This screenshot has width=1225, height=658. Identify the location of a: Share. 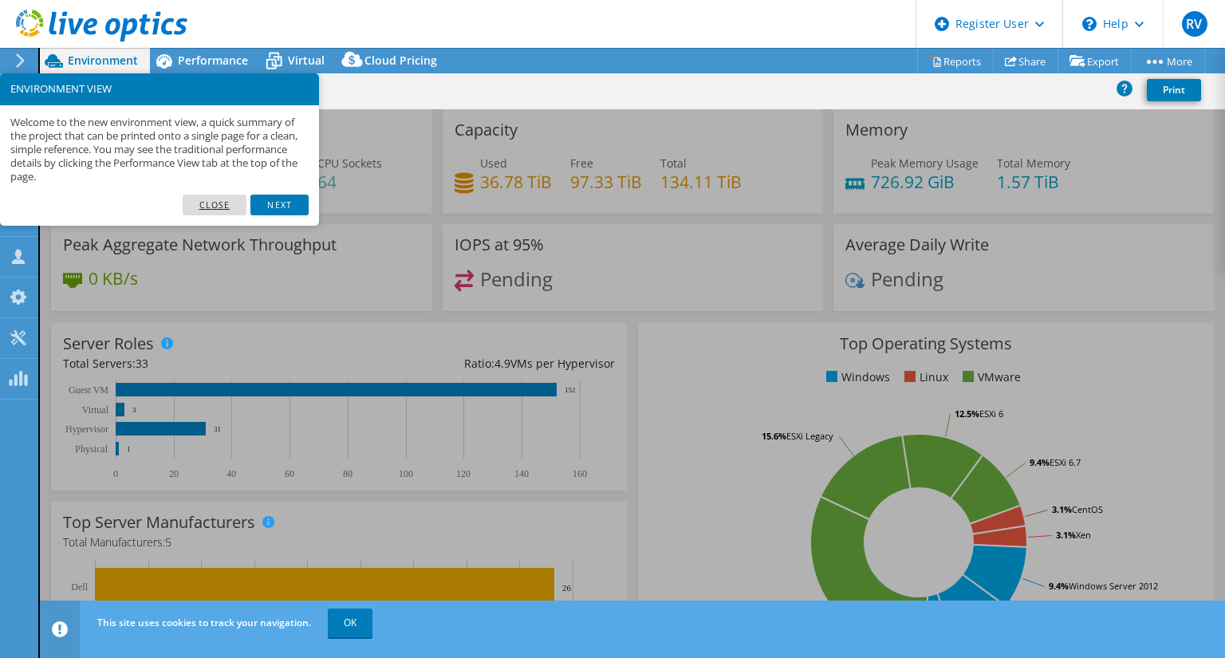
(1026, 61).